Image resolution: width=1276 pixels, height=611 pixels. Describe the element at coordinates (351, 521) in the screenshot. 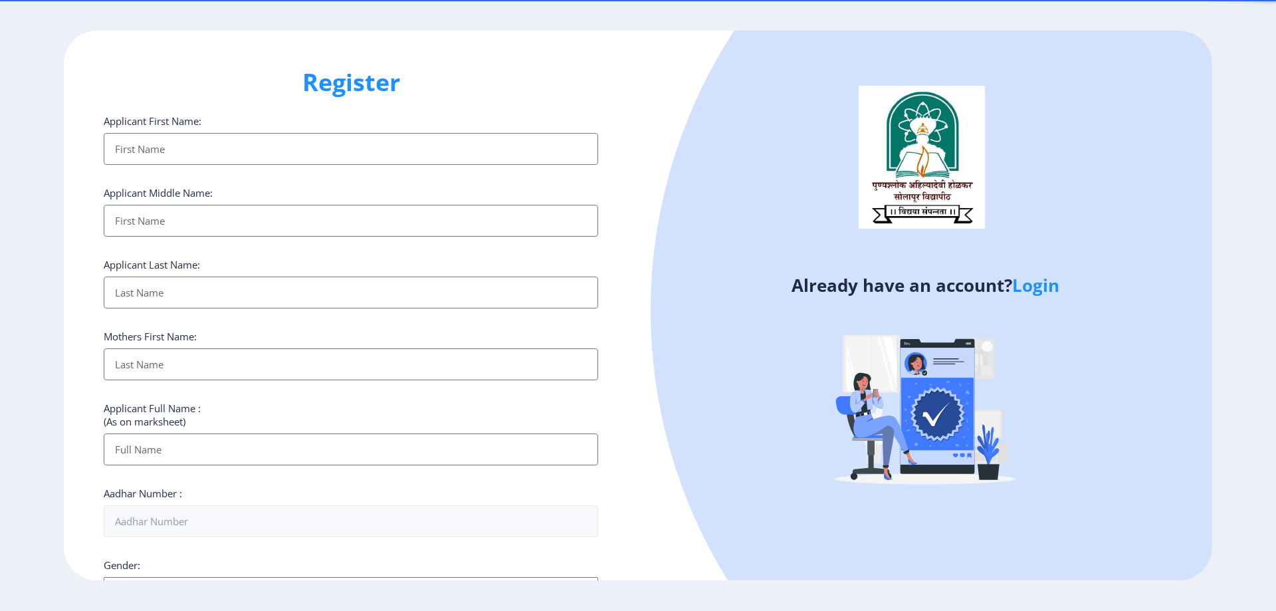

I see `input: Aadhar Number` at that location.